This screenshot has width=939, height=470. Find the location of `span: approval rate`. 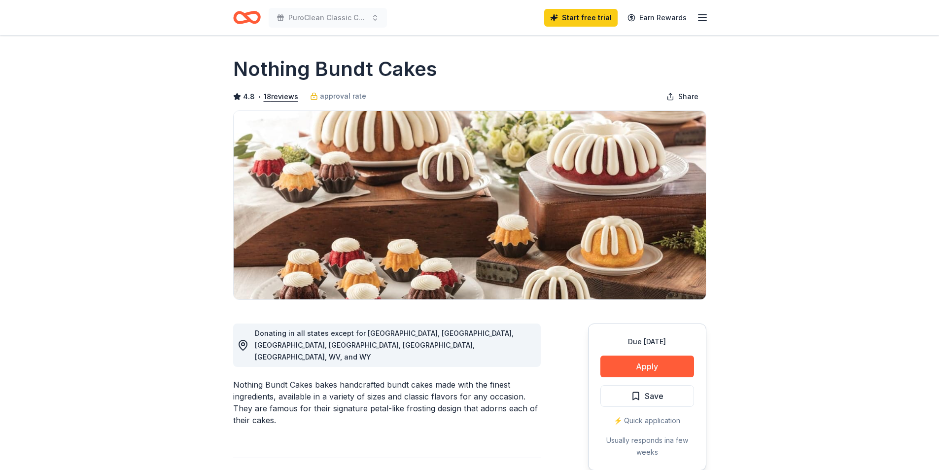

span: approval rate is located at coordinates (343, 96).